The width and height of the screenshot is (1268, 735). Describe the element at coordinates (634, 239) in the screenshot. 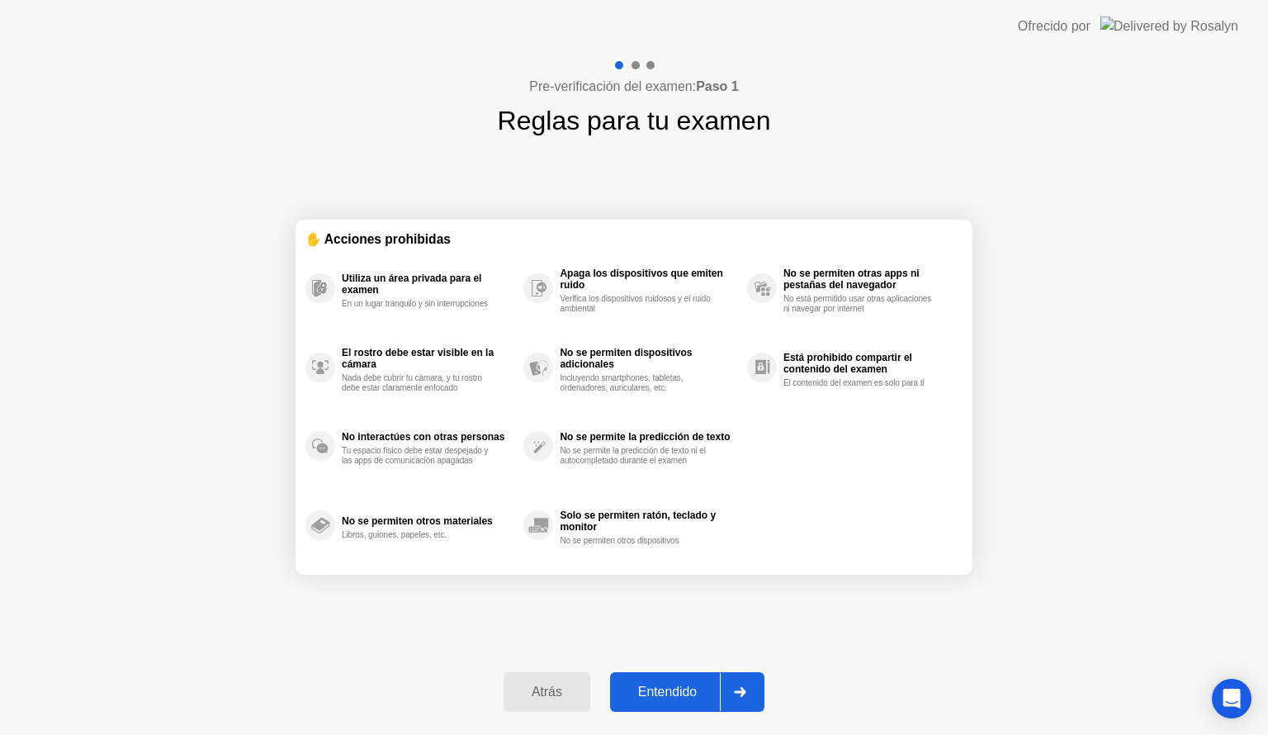

I see `div: ✋ Acciones prohibidas` at that location.